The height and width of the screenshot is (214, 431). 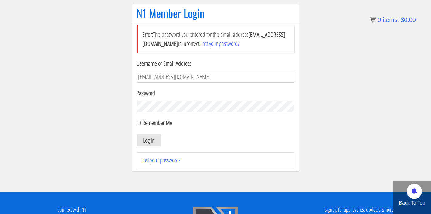 I want to click on label: Remember Me, so click(x=157, y=123).